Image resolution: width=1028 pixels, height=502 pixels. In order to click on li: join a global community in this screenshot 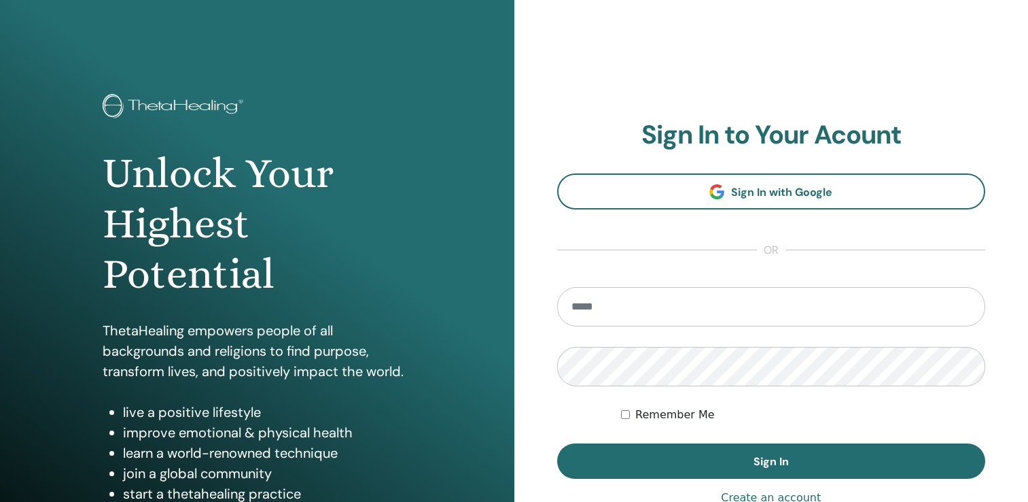, I will do `click(267, 473)`.